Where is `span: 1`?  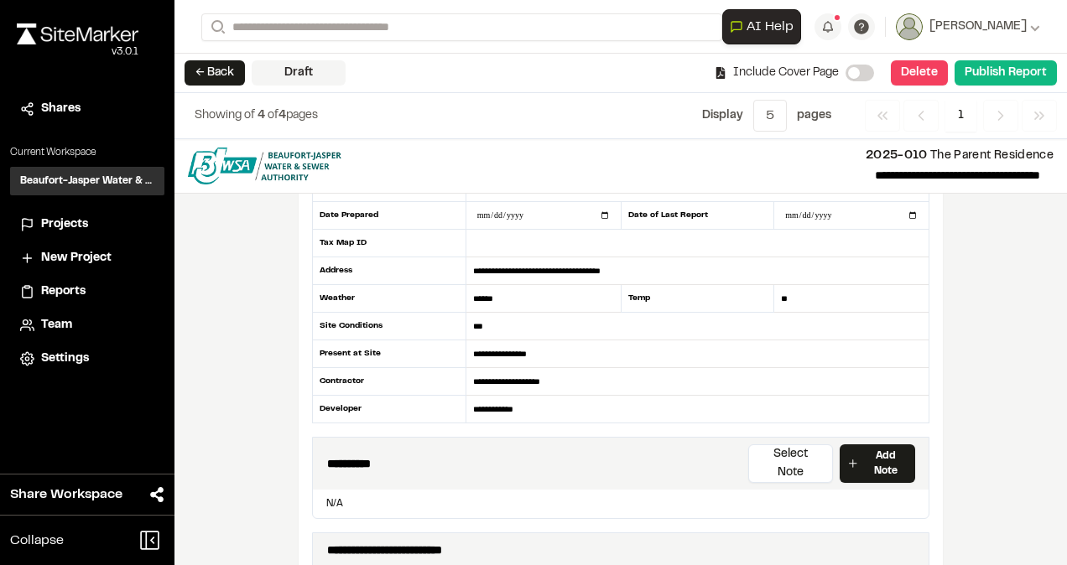
span: 1 is located at coordinates (961, 116).